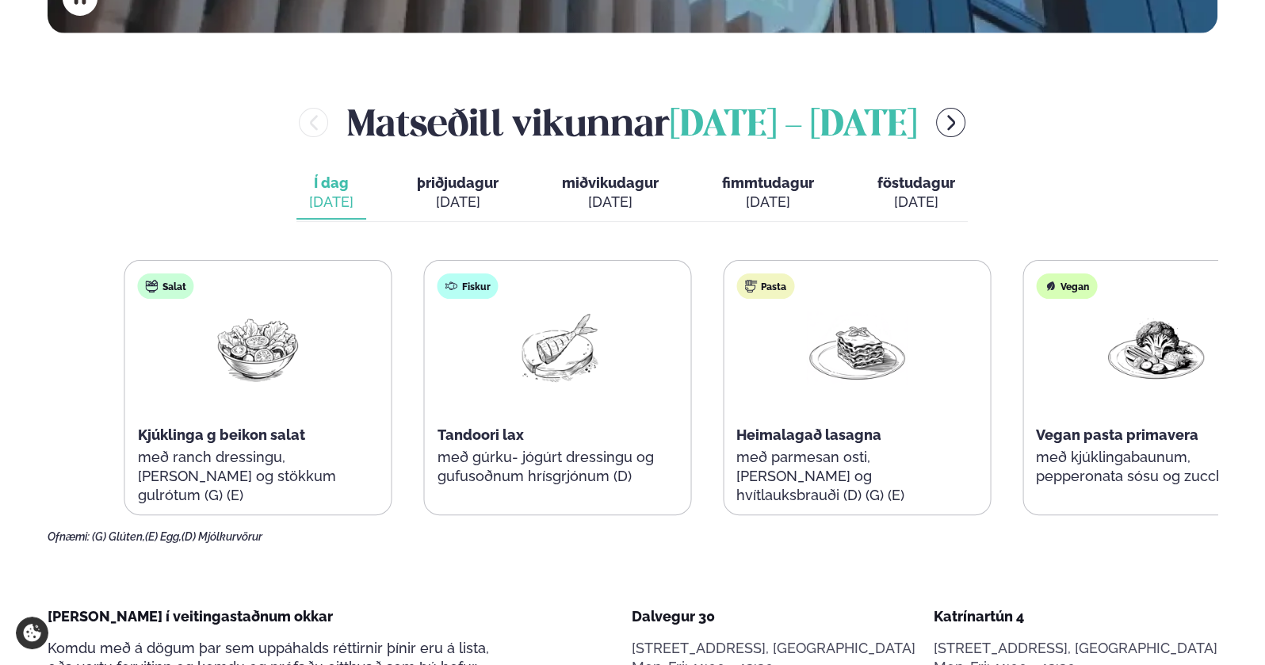 This screenshot has width=1265, height=665. Describe the element at coordinates (1117, 434) in the screenshot. I see `span: Vegan pasta primavera` at that location.